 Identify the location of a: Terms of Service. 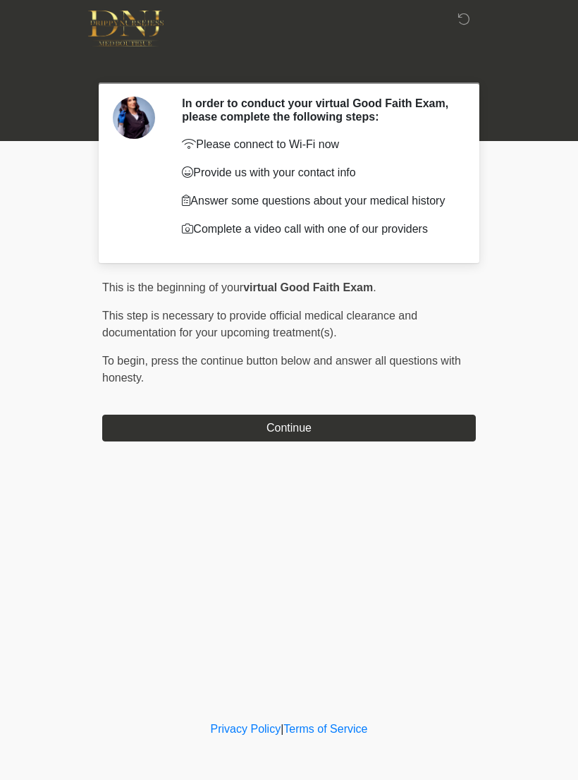
(325, 729).